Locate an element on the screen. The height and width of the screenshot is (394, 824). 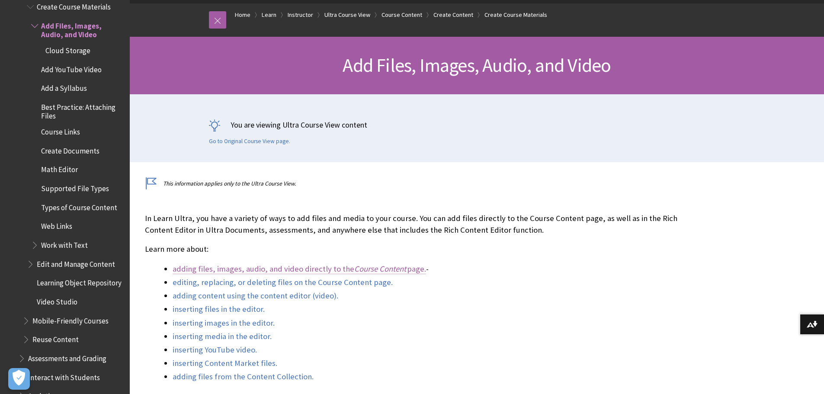
a: inserting images in the editor. is located at coordinates (224, 323).